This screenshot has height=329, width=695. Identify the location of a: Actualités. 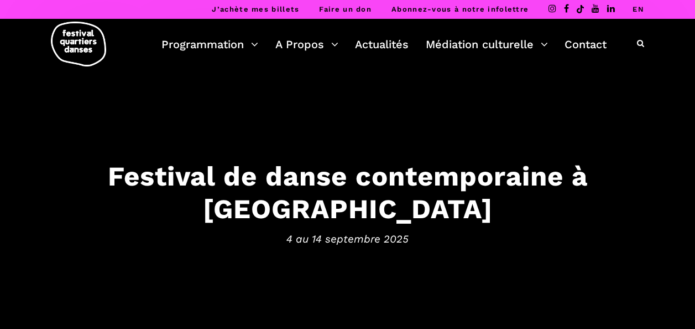
(382, 44).